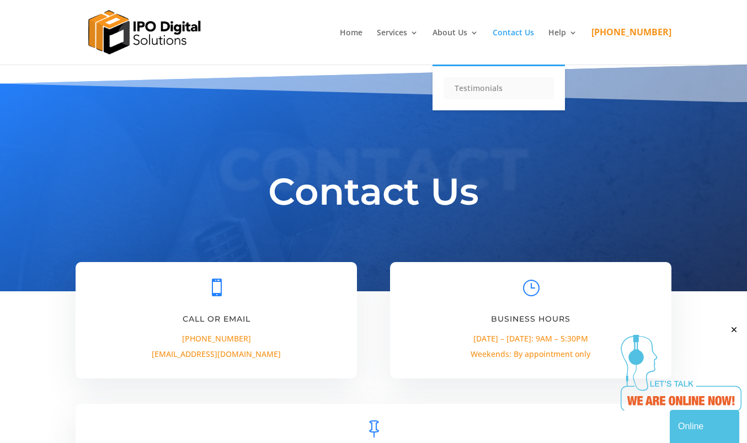 The height and width of the screenshot is (443, 747). I want to click on a: Services, so click(397, 46).